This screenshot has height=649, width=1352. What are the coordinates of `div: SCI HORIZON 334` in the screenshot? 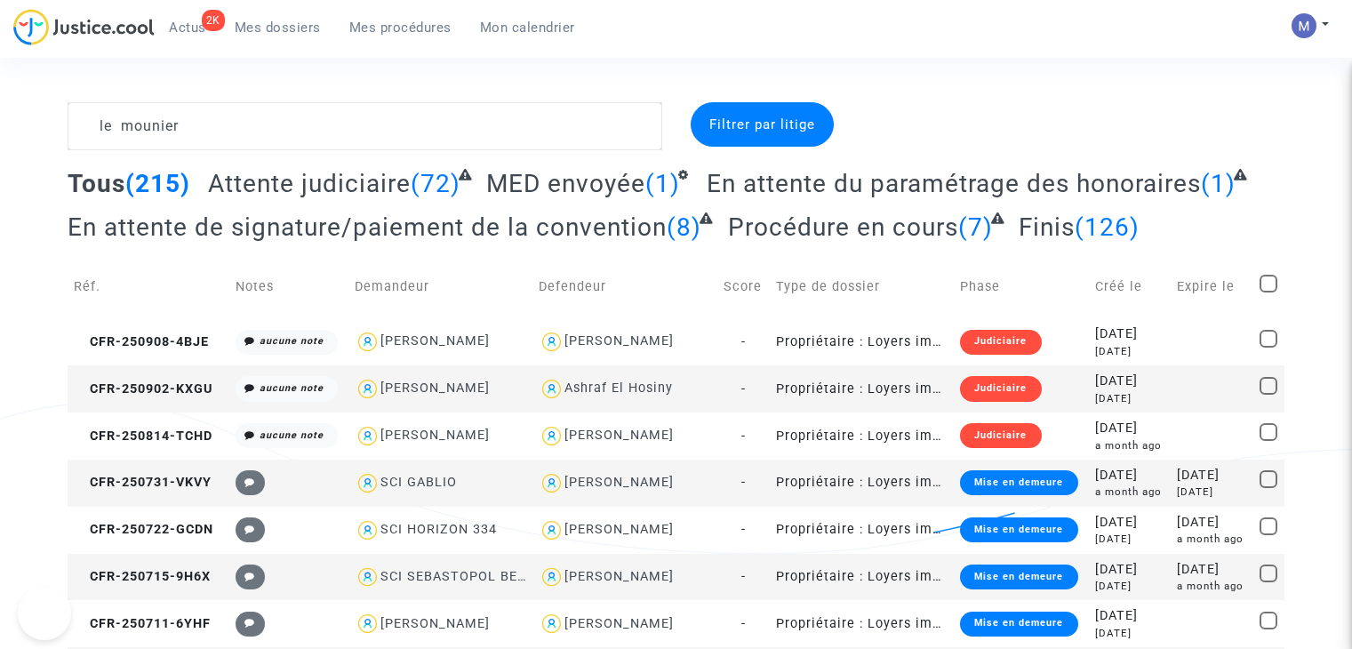 It's located at (438, 529).